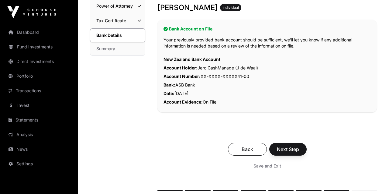 The height and width of the screenshot is (194, 389). I want to click on button: Next Step, so click(288, 149).